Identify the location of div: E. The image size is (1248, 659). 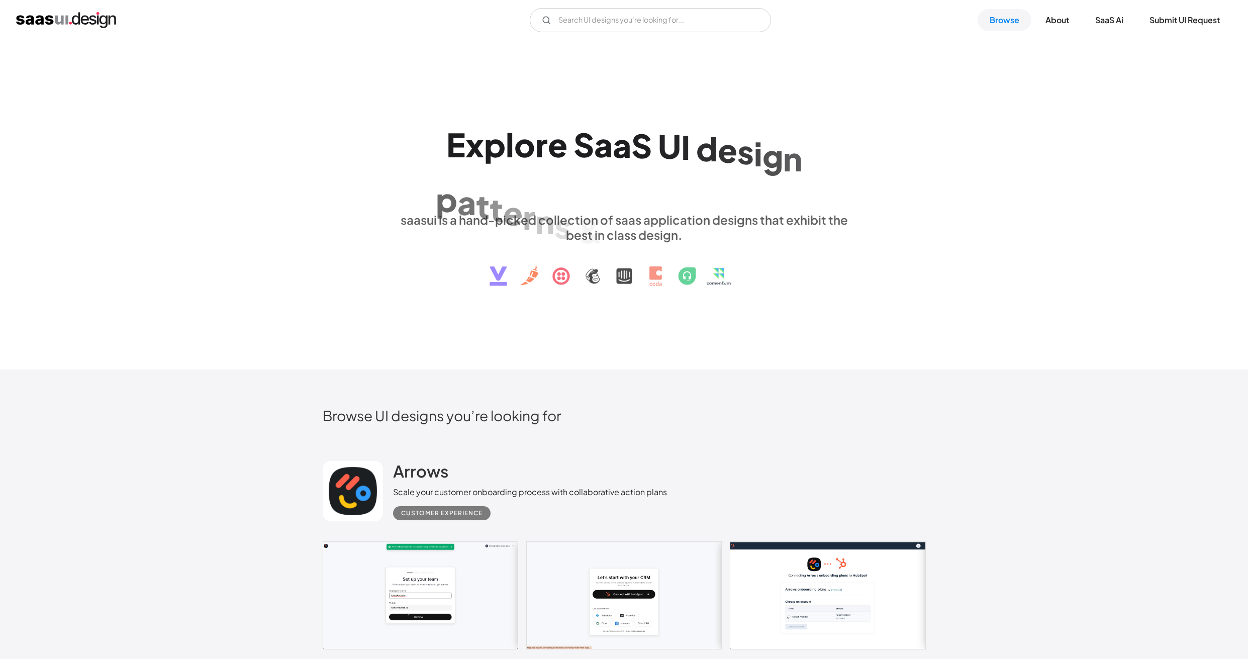
(456, 144).